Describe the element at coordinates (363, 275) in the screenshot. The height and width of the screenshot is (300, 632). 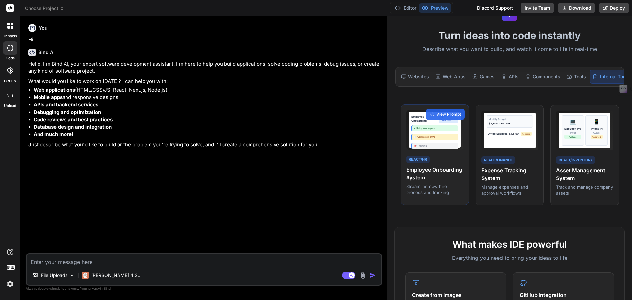
I see `img: attachment` at that location.